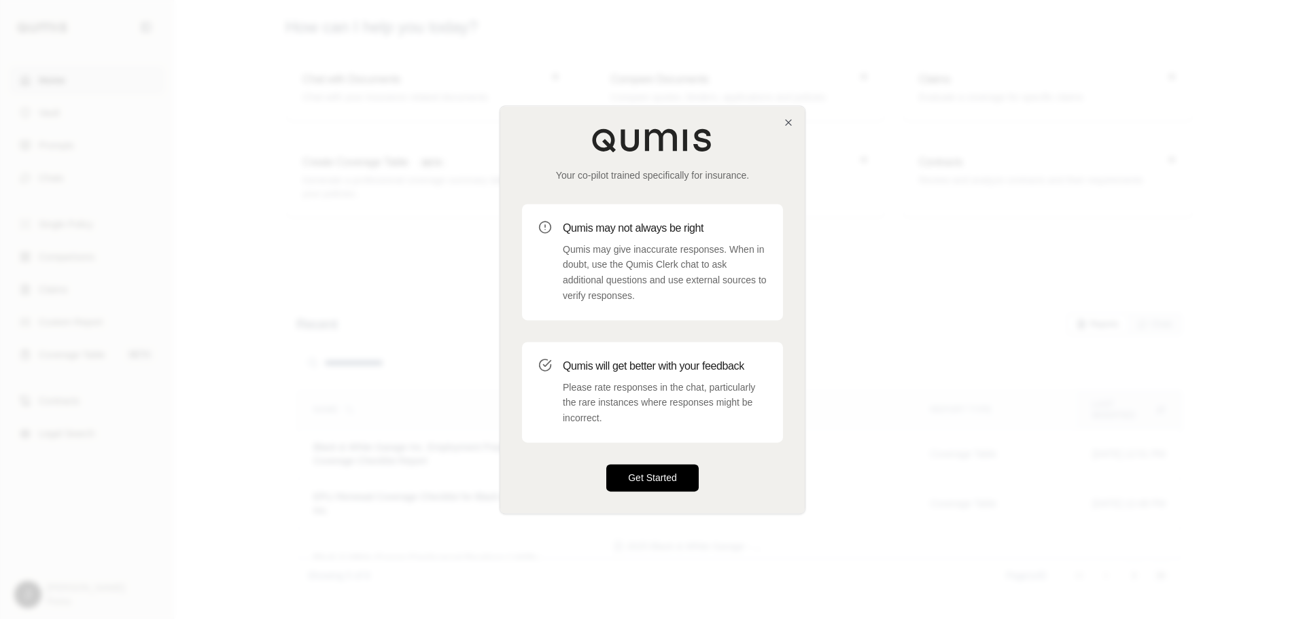 The height and width of the screenshot is (619, 1305). Describe the element at coordinates (652, 175) in the screenshot. I see `p: Your co-pilot trained specifically for insurance.` at that location.